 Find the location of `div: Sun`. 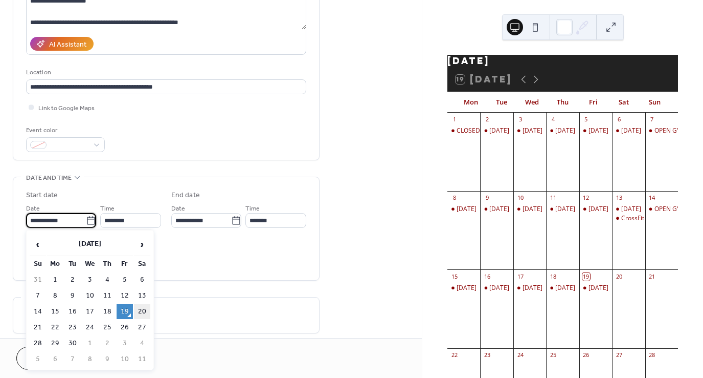

div: Sun is located at coordinates (655, 102).